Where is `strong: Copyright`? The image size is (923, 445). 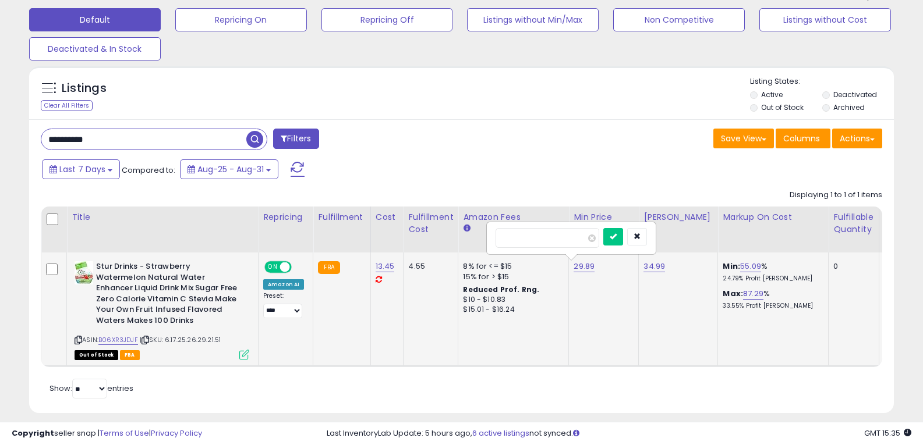 strong: Copyright is located at coordinates (33, 433).